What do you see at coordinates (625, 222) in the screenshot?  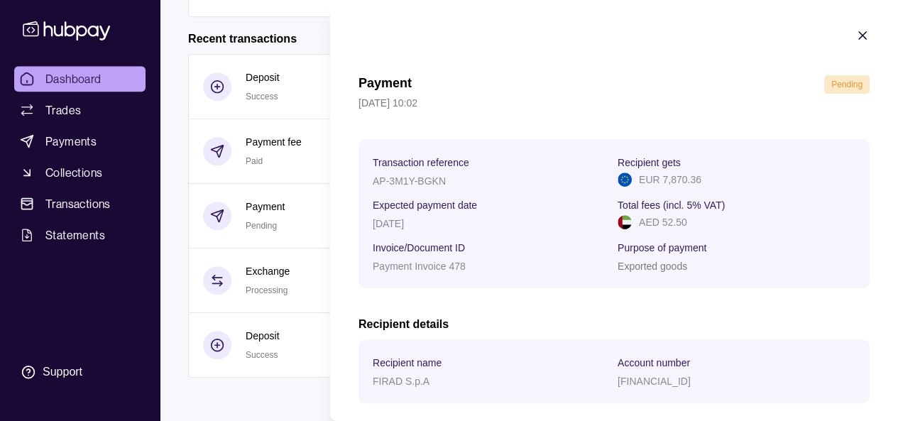 I see `img: ae` at bounding box center [625, 222].